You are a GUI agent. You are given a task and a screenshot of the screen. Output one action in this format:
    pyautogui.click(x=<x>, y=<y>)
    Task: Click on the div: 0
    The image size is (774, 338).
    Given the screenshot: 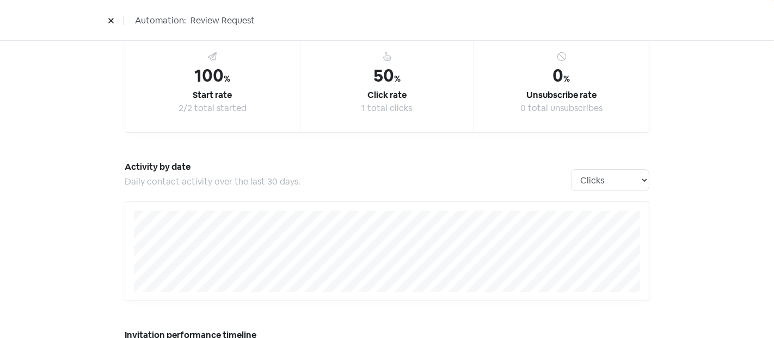 What is the action you would take?
    pyautogui.click(x=561, y=76)
    